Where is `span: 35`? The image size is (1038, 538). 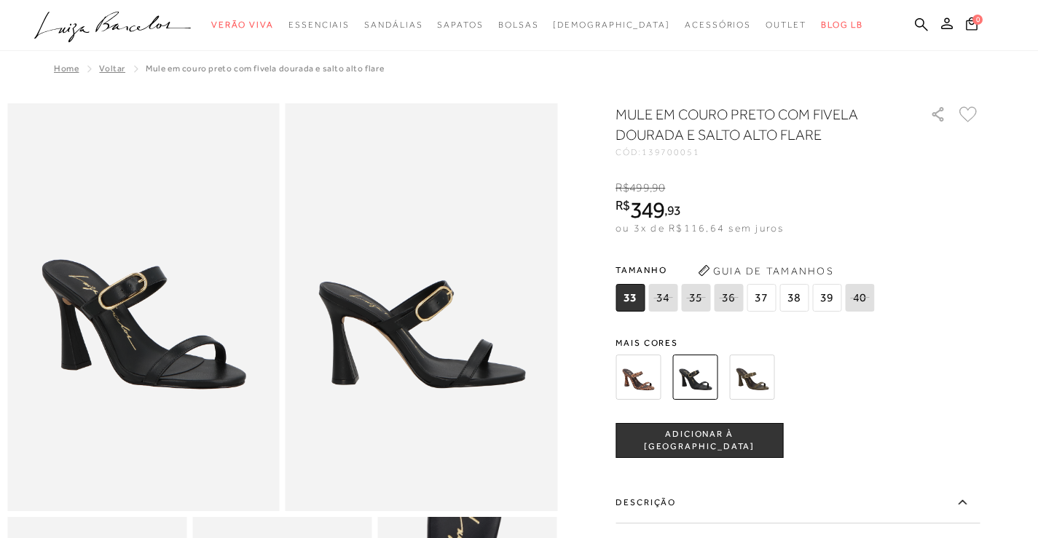
span: 35 is located at coordinates (695, 298).